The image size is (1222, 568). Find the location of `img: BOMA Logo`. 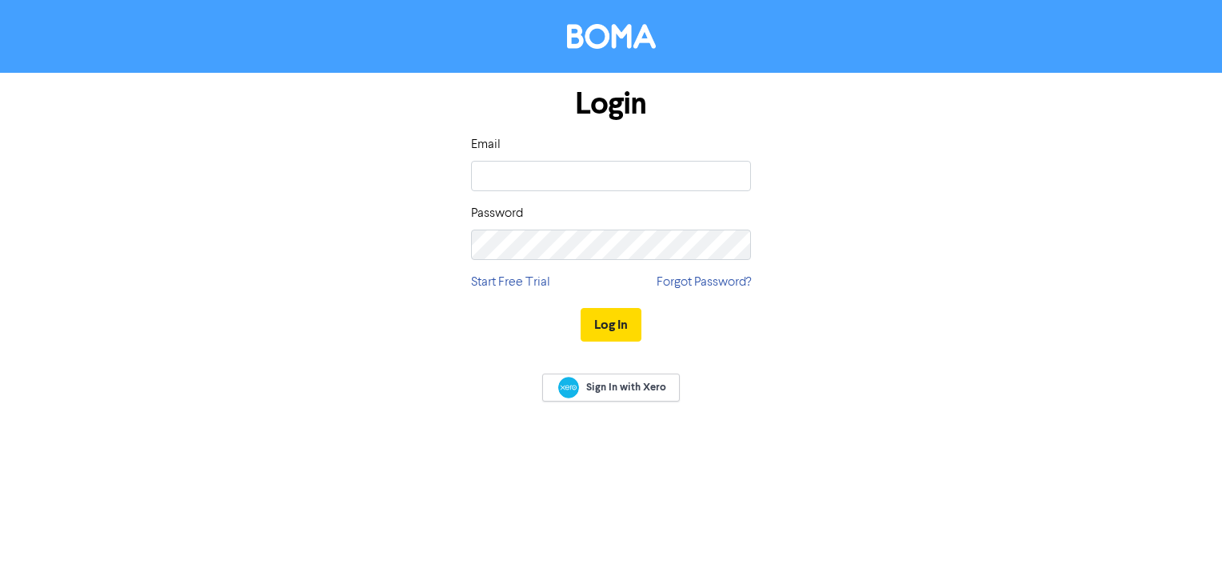

img: BOMA Logo is located at coordinates (611, 36).